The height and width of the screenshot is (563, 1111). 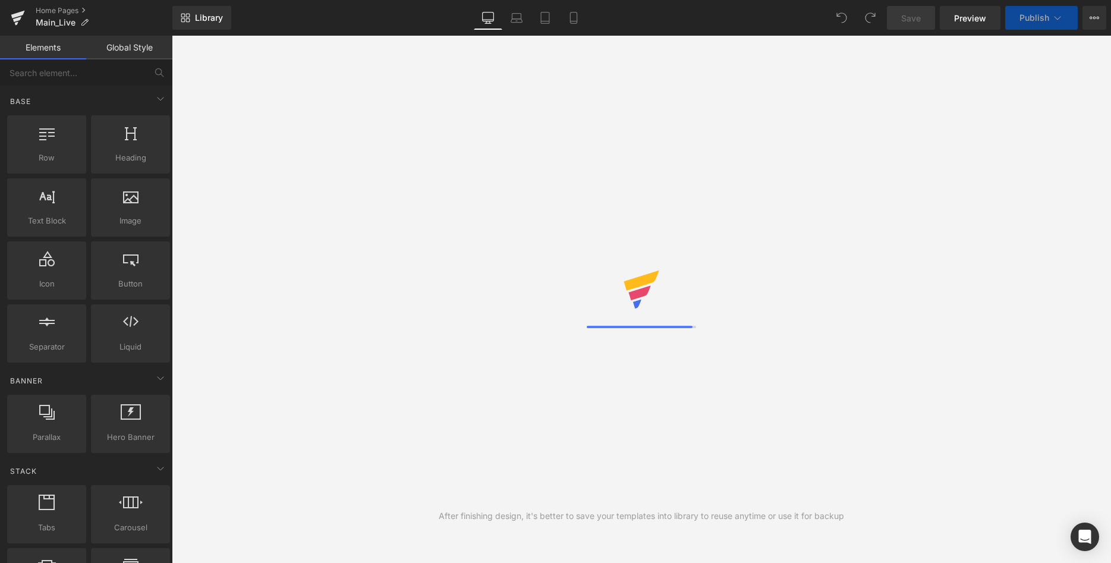 What do you see at coordinates (46, 284) in the screenshot?
I see `span: Icon` at bounding box center [46, 284].